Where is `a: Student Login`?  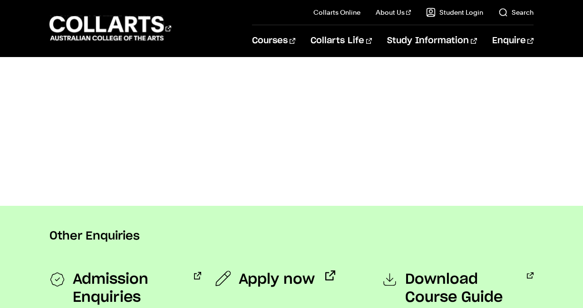 a: Student Login is located at coordinates (455, 12).